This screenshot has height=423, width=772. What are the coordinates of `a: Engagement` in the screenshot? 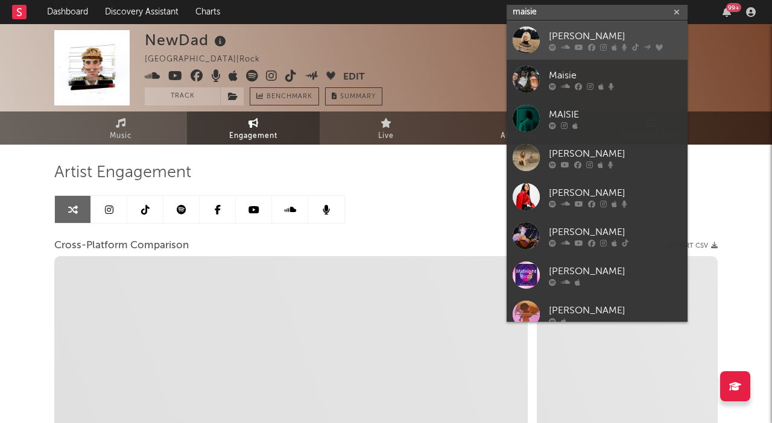 It's located at (253, 128).